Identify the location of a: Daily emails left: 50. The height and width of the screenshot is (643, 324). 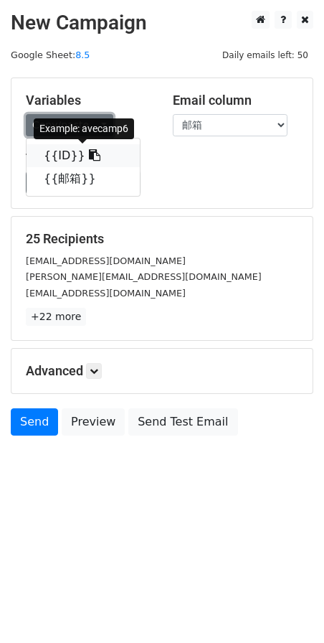
(266, 55).